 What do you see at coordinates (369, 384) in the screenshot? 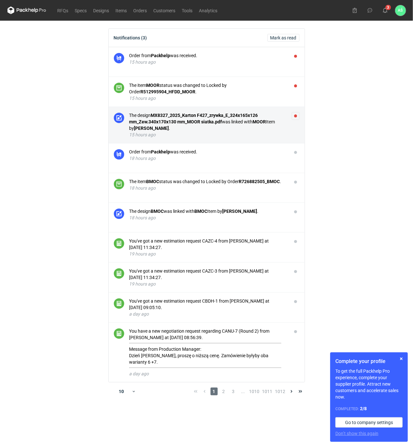
I see `p: To get the full Packhelp Pro experience, complete your supplier profile. Attract new customers an...` at bounding box center [369, 384].